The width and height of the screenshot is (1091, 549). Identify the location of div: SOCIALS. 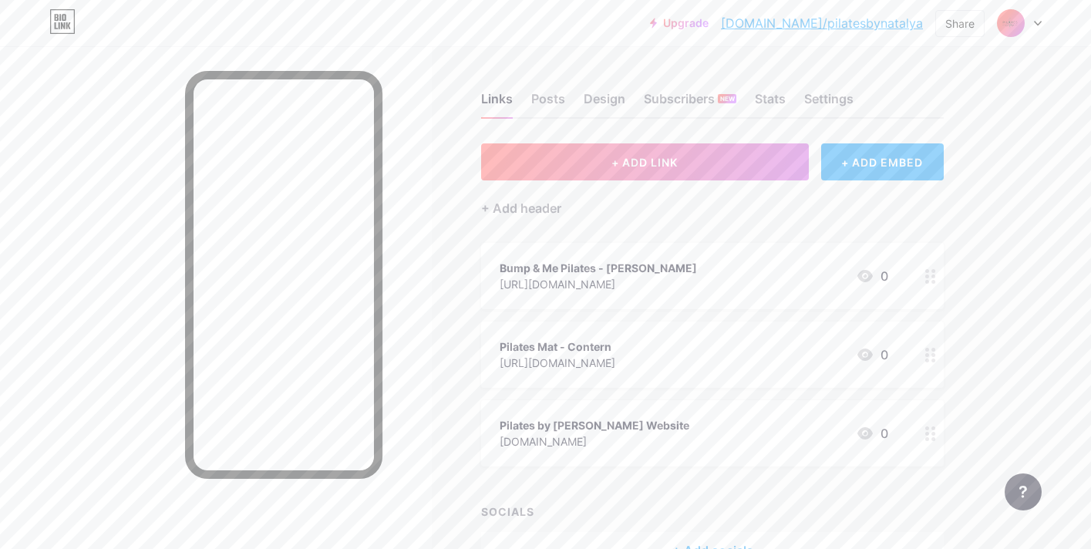
(713, 511).